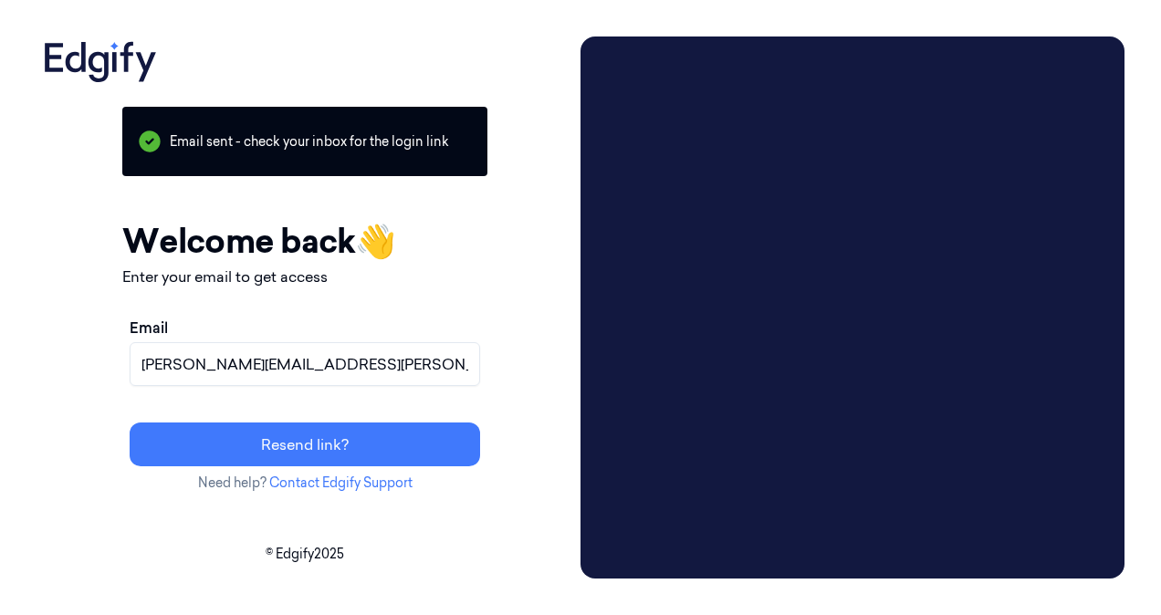 This screenshot has height=615, width=1161. What do you see at coordinates (305, 554) in the screenshot?
I see `p: © Edgify 2025` at bounding box center [305, 554].